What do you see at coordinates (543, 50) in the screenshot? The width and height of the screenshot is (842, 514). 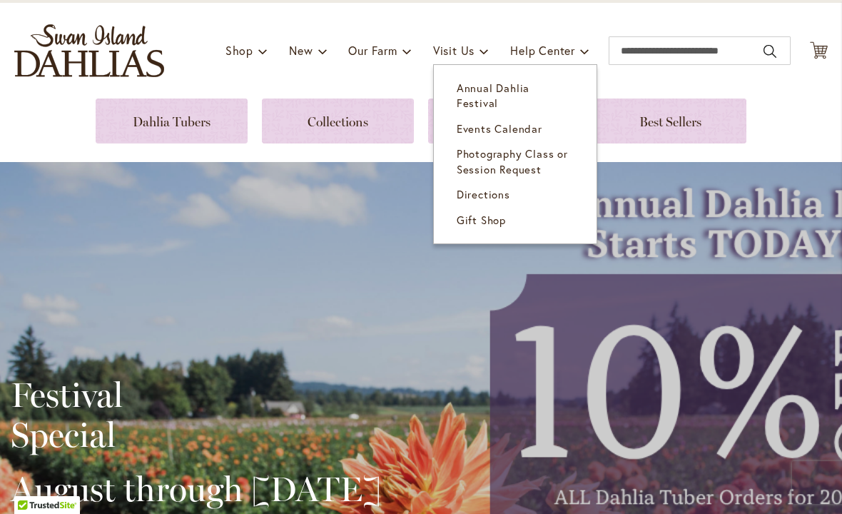 I see `span: Help Center` at bounding box center [543, 50].